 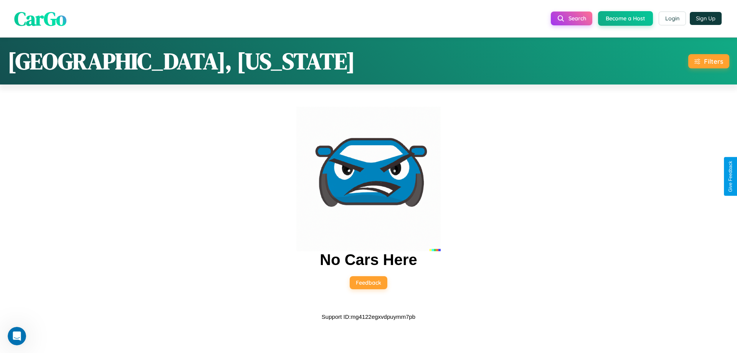 I want to click on span: CarGo, so click(x=40, y=18).